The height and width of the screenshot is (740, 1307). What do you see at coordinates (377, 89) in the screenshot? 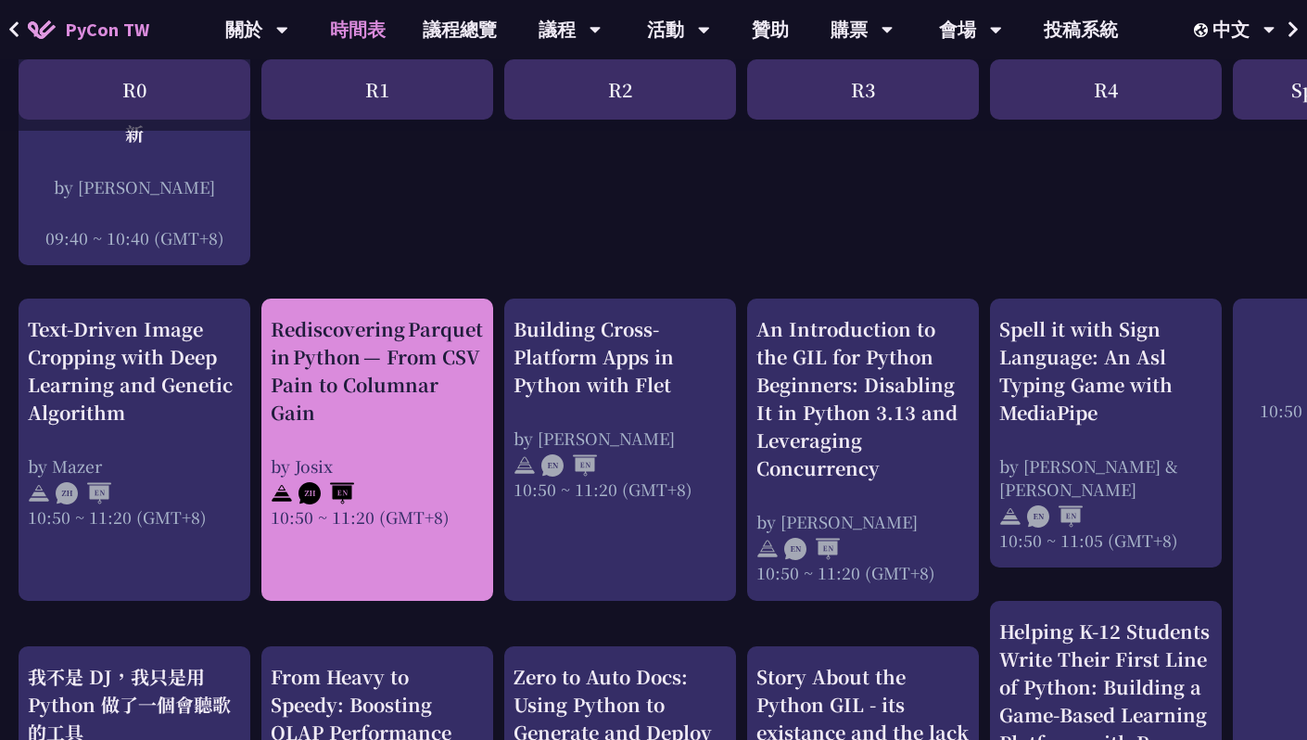
I see `div: R1` at bounding box center [377, 89].